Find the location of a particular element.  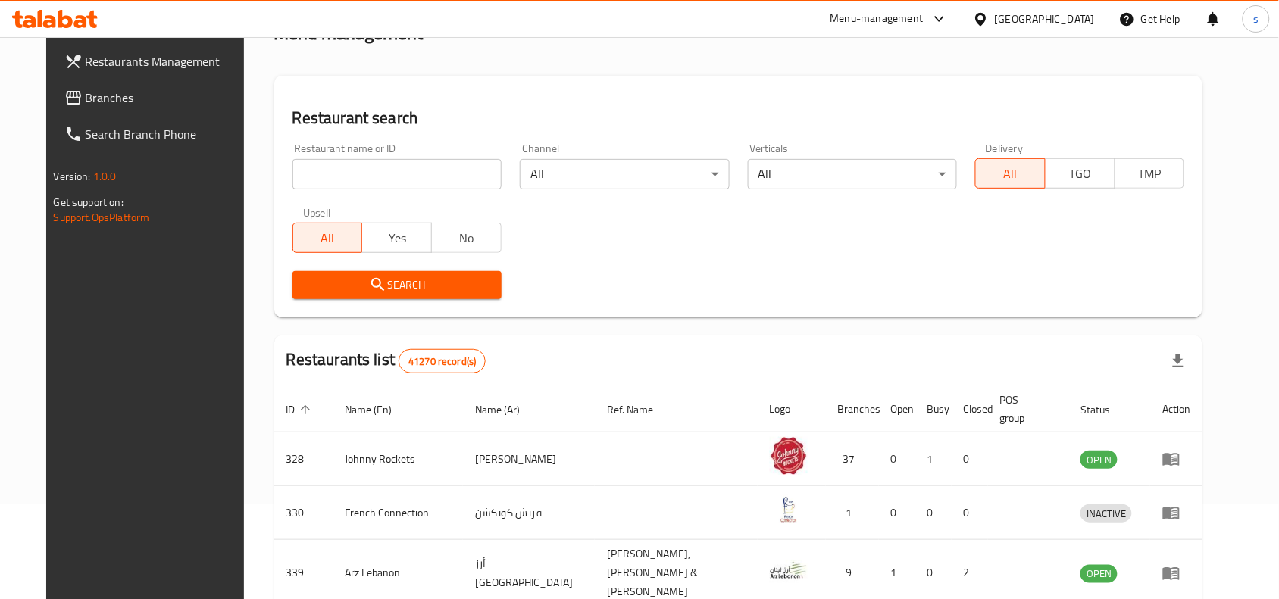

div: Menu-management is located at coordinates (877, 19).